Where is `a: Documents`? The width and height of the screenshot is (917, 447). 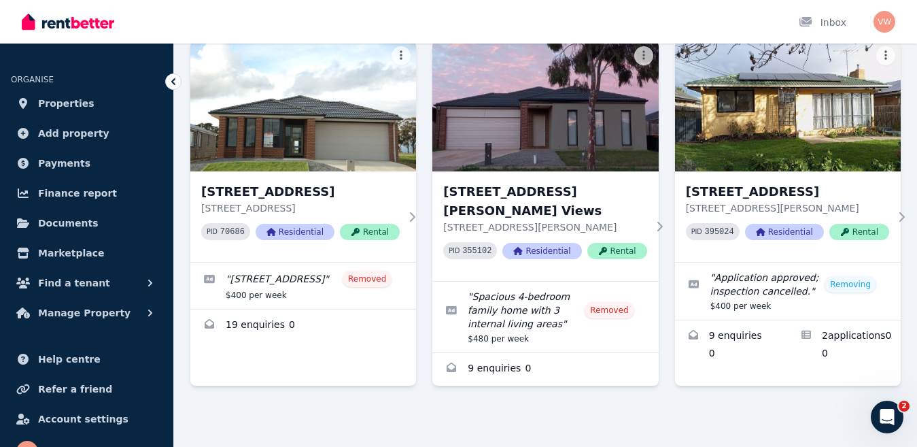
a: Documents is located at coordinates (86, 223).